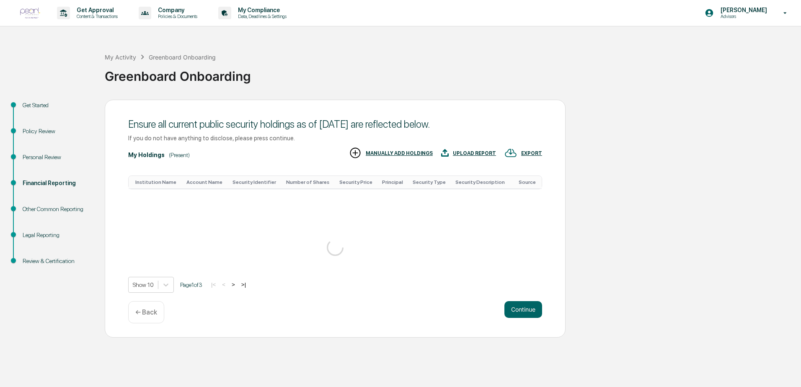 Image resolution: width=801 pixels, height=387 pixels. Describe the element at coordinates (146, 155) in the screenshot. I see `div: My Holdings` at that location.